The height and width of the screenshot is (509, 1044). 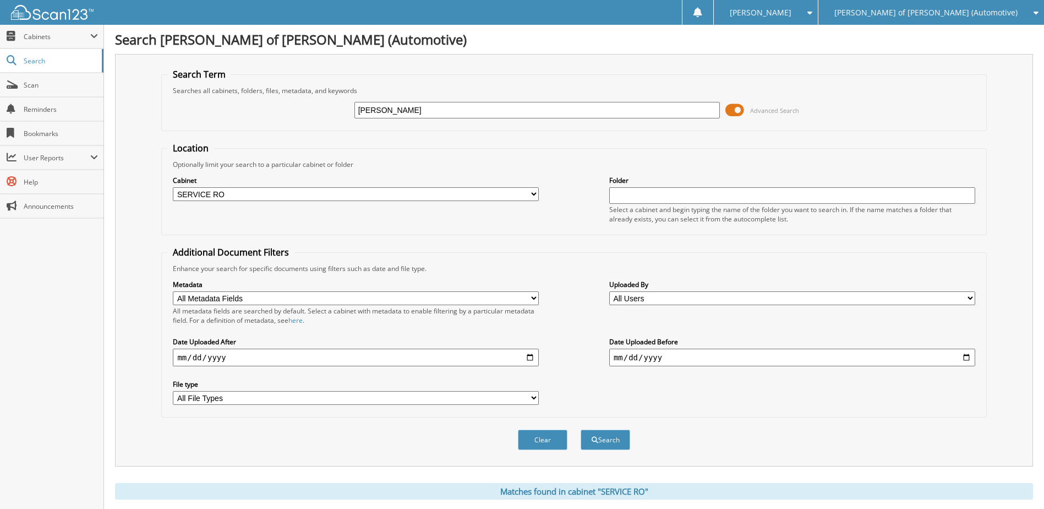 What do you see at coordinates (199, 74) in the screenshot?
I see `legend: Search Term` at bounding box center [199, 74].